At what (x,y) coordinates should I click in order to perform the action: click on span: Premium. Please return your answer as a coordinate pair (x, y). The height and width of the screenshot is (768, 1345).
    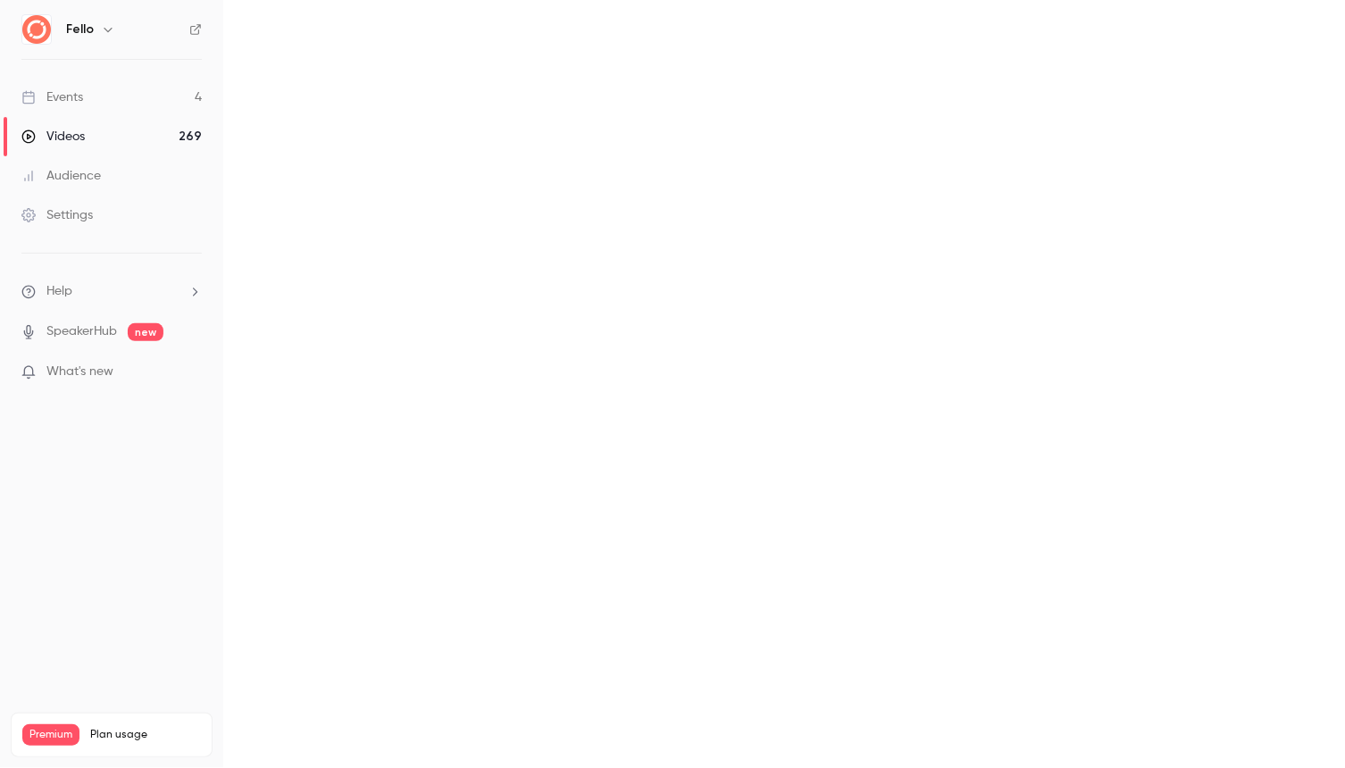
    Looking at the image, I should click on (51, 735).